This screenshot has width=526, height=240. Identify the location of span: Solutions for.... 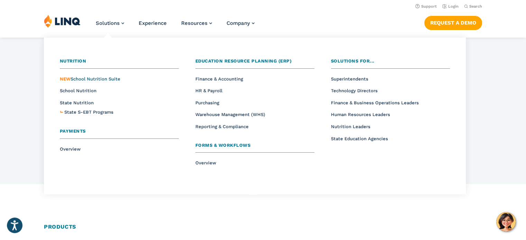
(353, 61).